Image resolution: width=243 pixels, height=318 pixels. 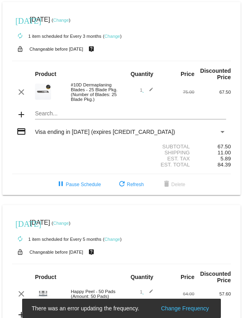 What do you see at coordinates (158, 159) in the screenshot?
I see `div: Est. Tax` at bounding box center [158, 159].